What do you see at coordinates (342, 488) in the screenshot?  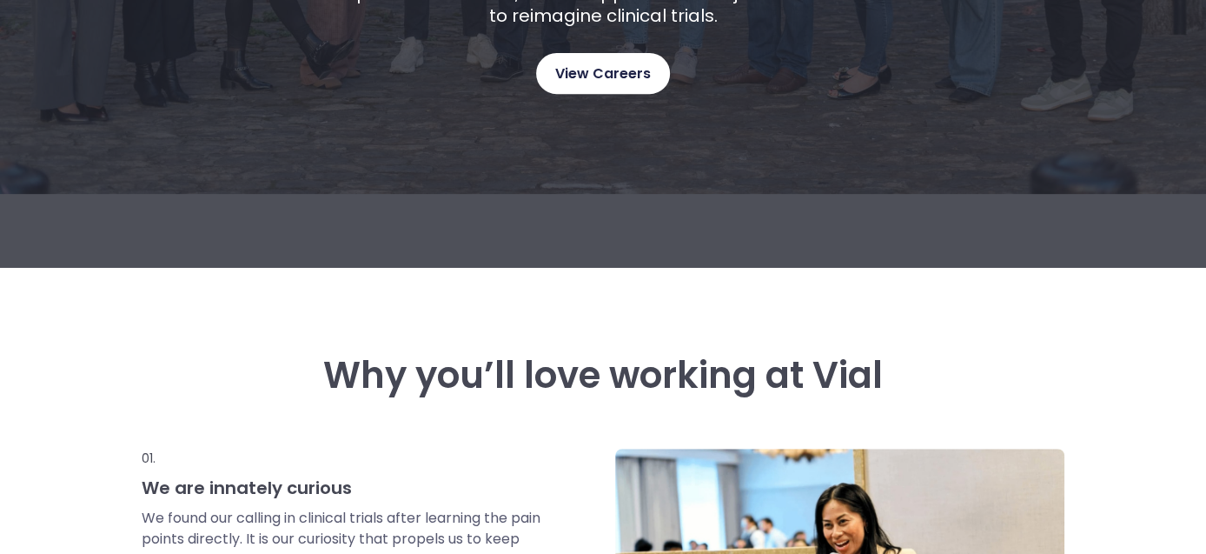 I see `h3: We are innately curious` at bounding box center [342, 488].